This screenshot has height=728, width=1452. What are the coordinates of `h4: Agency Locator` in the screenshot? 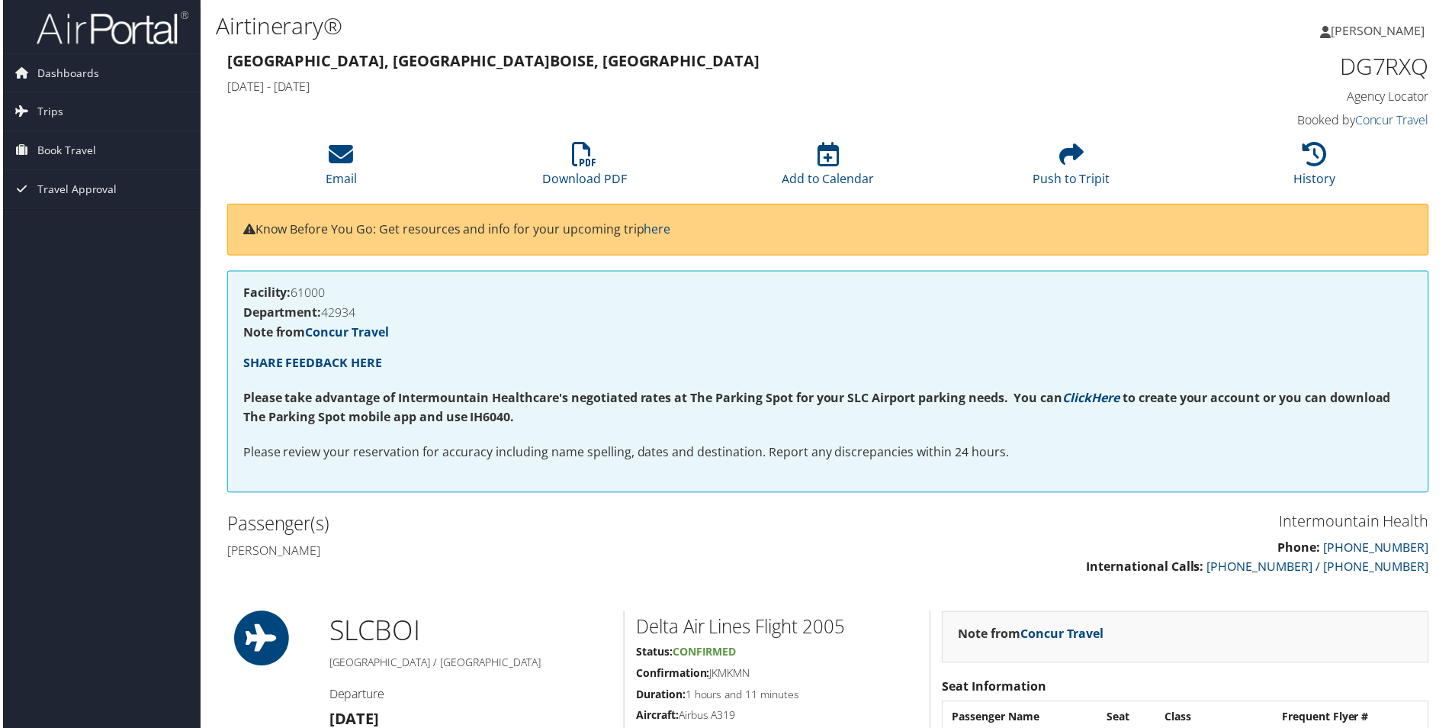 It's located at (1289, 97).